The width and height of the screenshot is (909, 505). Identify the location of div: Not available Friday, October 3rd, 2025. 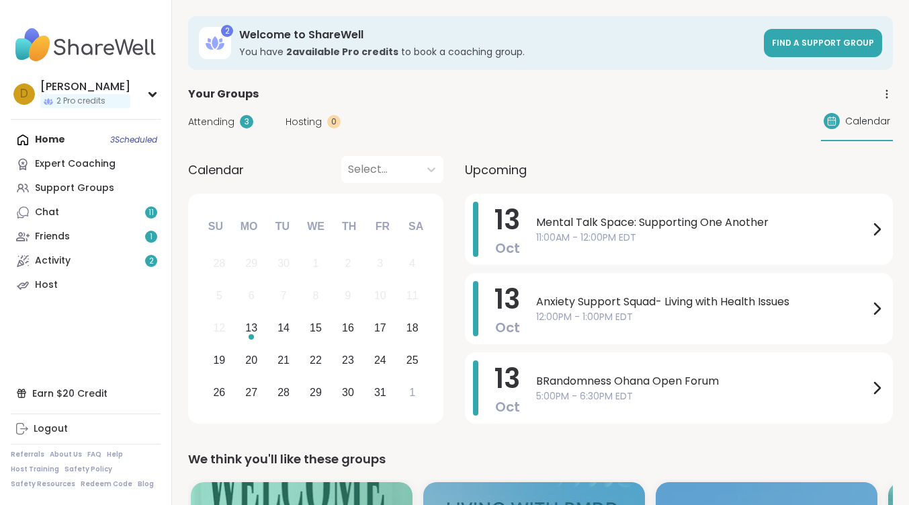
(380, 263).